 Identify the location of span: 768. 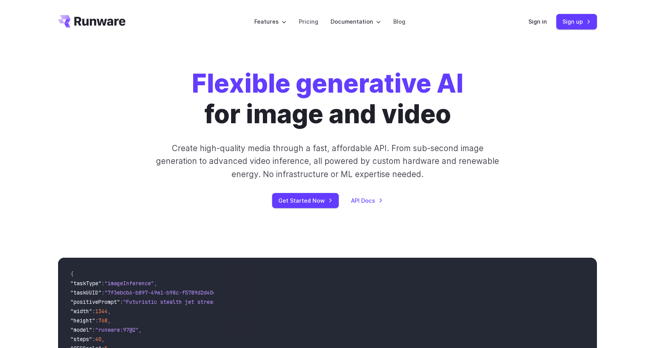
(103, 320).